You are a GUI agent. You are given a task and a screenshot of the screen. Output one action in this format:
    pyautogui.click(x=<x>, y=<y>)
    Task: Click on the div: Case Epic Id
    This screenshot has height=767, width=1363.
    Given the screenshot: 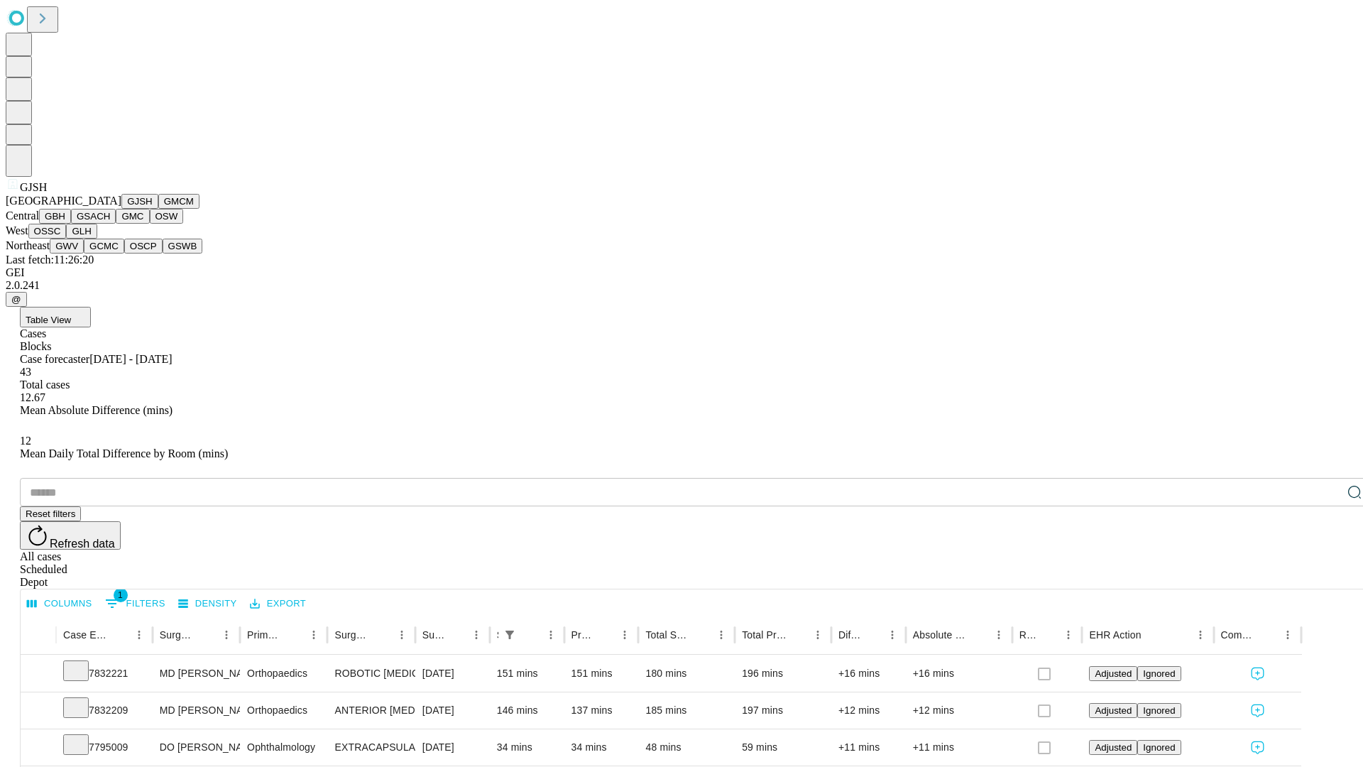 What is the action you would take?
    pyautogui.click(x=85, y=635)
    